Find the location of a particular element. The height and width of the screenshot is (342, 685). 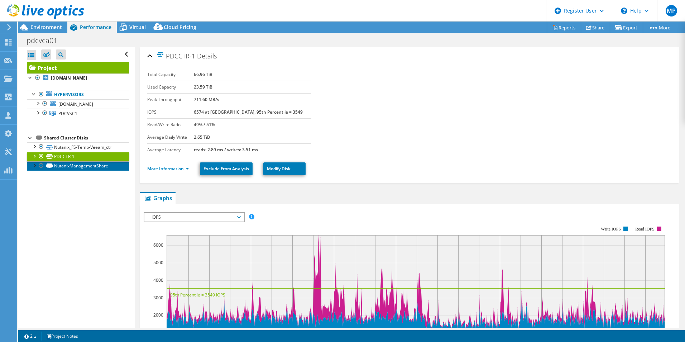

label: Total Capacity is located at coordinates (171, 75).